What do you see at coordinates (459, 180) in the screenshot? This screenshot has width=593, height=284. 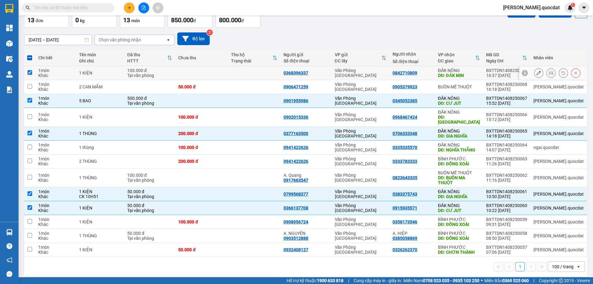 I see `div: DĐ: BUÔN MA THUỘT` at bounding box center [459, 180].